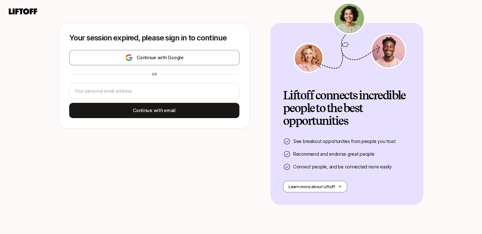  What do you see at coordinates (154, 58) in the screenshot?
I see `button: Continue with Google` at bounding box center [154, 58].